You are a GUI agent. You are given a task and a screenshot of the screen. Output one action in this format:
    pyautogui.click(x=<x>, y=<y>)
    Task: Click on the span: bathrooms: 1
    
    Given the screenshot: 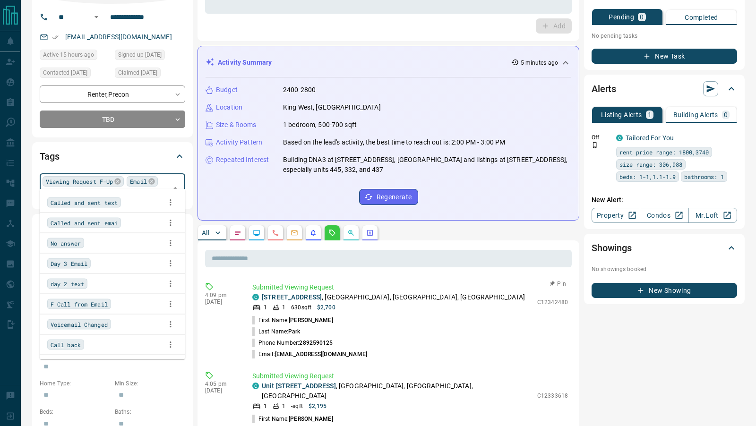 What is the action you would take?
    pyautogui.click(x=704, y=177)
    